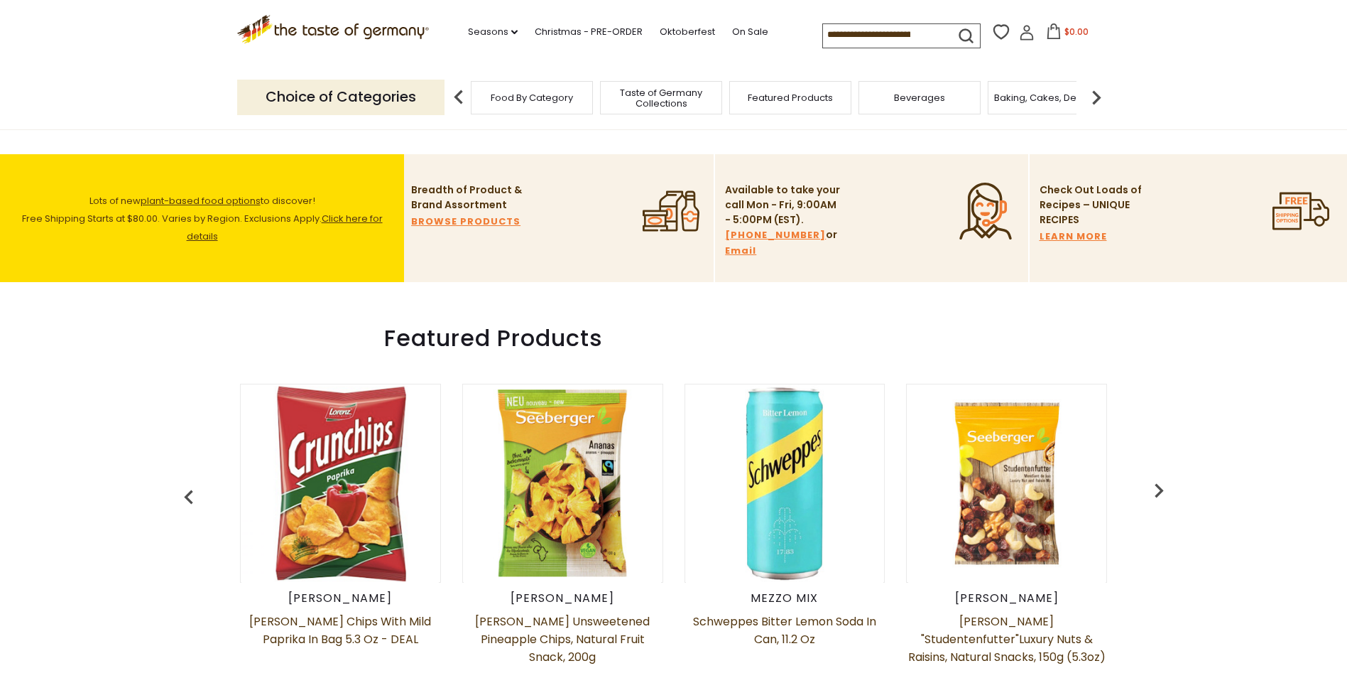 This screenshot has width=1347, height=678. What do you see at coordinates (785, 598) in the screenshot?
I see `div: Mezzo Mix` at bounding box center [785, 598].